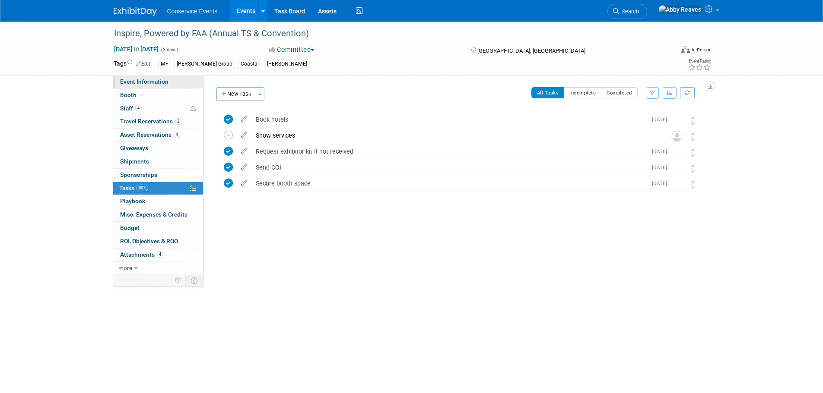 The image size is (823, 393). I want to click on a: Misc. Expenses & Credits, so click(158, 215).